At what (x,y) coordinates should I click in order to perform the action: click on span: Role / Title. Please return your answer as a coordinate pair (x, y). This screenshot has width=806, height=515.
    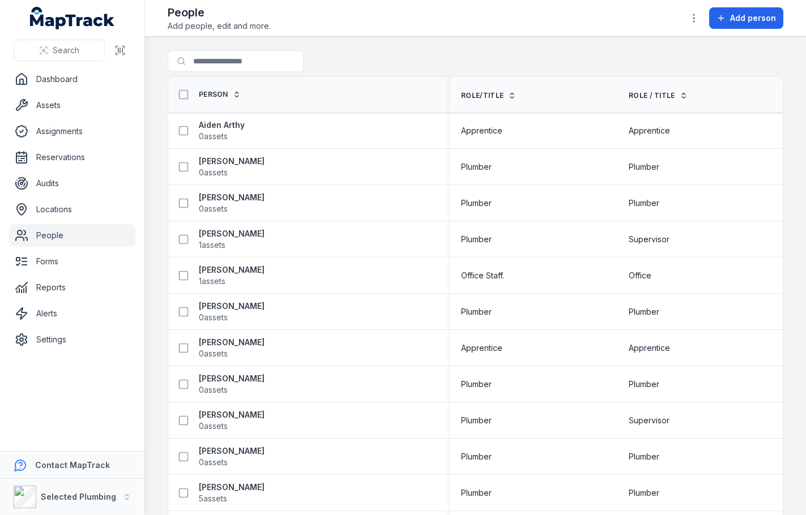
    Looking at the image, I should click on (652, 96).